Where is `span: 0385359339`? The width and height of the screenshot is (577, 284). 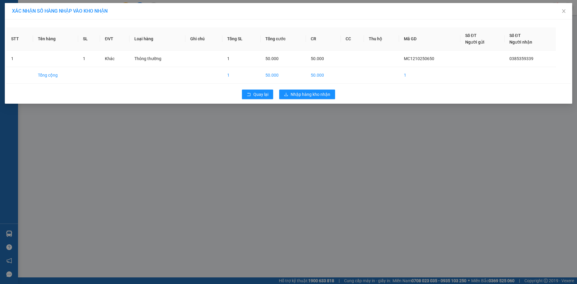
span: 0385359339 is located at coordinates (521, 59).